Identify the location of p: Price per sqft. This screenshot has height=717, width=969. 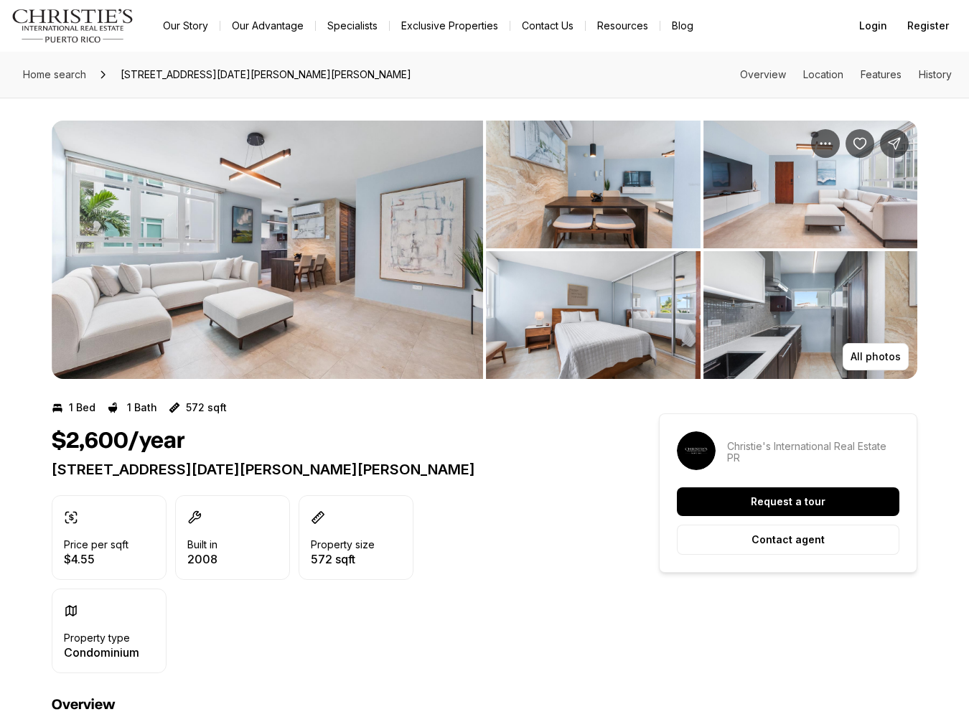
(96, 545).